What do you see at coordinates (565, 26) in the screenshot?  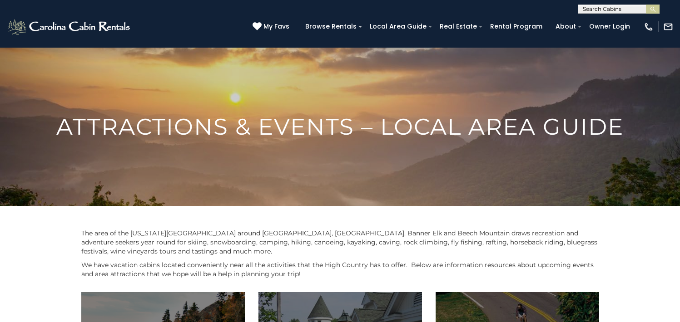 I see `a: About` at bounding box center [565, 26].